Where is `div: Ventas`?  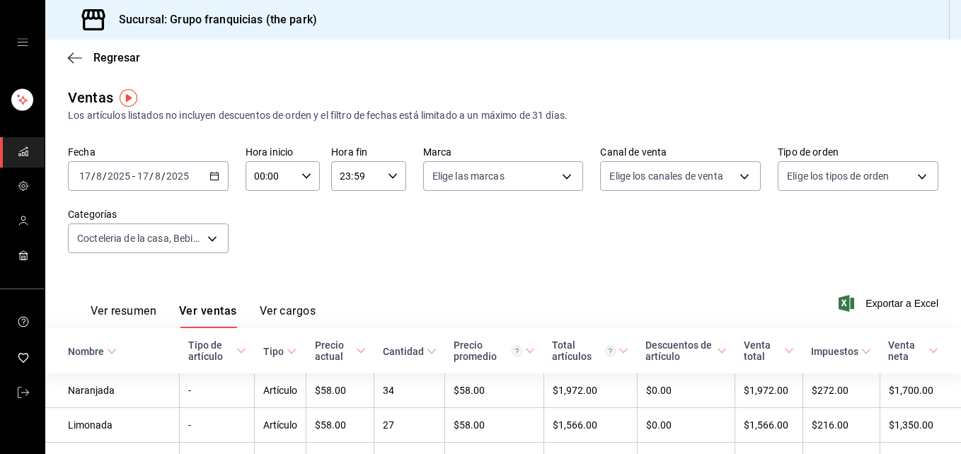 div: Ventas is located at coordinates (91, 98).